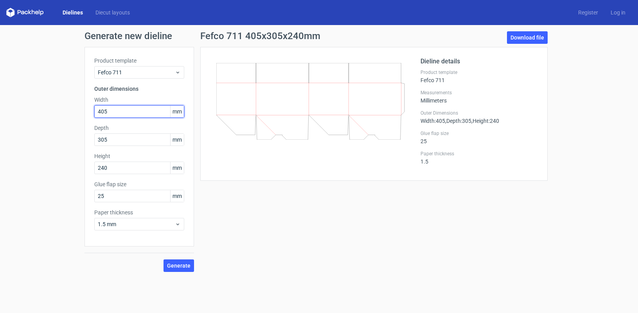 This screenshot has width=638, height=313. Describe the element at coordinates (139, 100) in the screenshot. I see `label: Width` at that location.